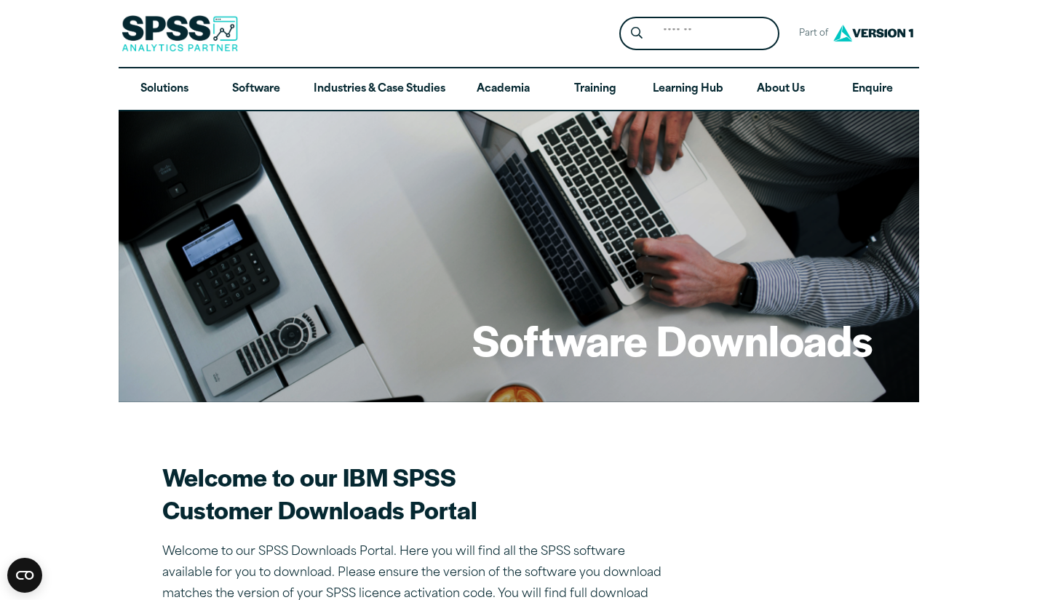 Image resolution: width=1037 pixels, height=600 pixels. Describe the element at coordinates (25, 576) in the screenshot. I see `button: Open CMP widget` at that location.